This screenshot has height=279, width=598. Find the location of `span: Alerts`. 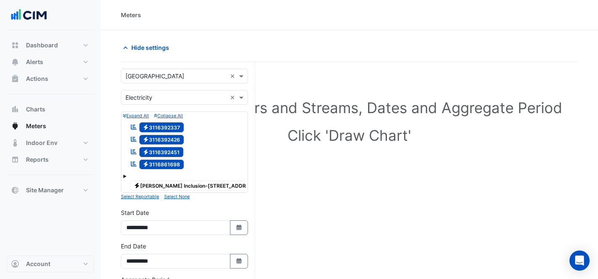

span: Alerts is located at coordinates (34, 62).